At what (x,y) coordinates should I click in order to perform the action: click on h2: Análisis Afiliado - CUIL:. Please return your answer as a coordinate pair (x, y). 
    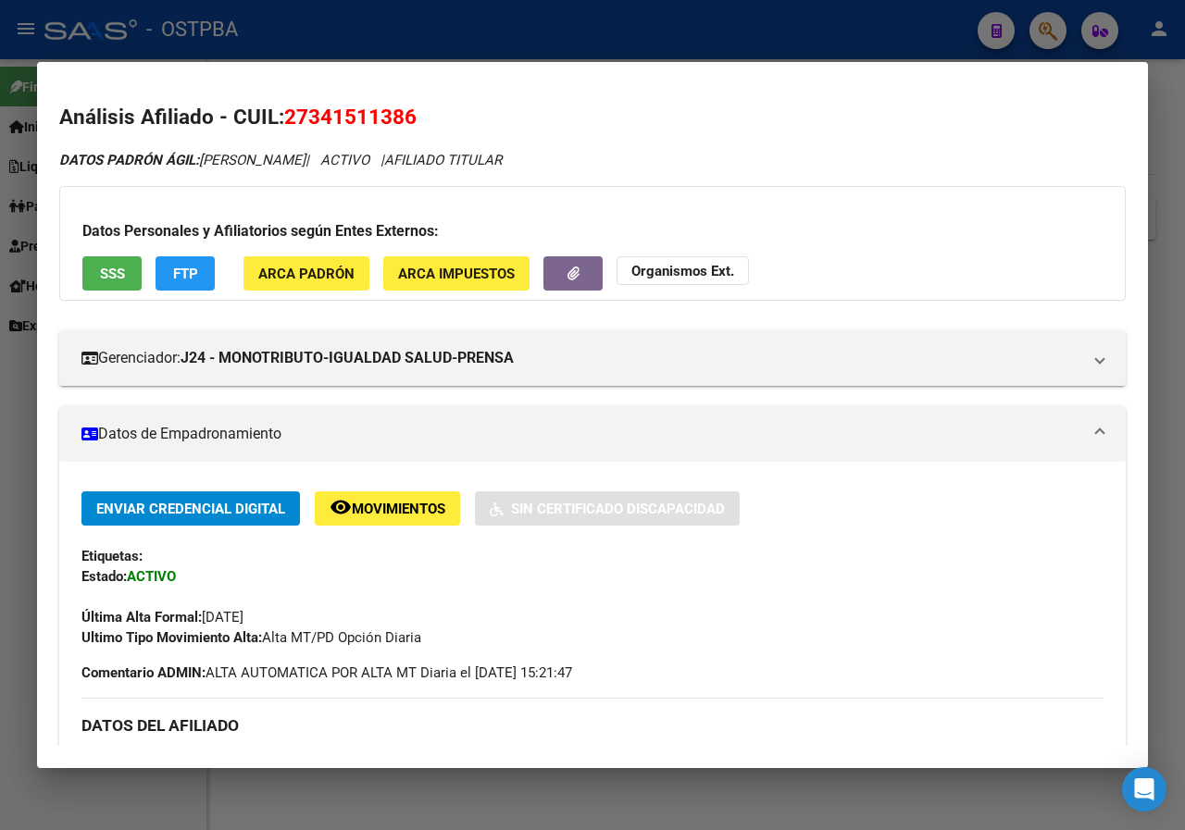
    Looking at the image, I should click on (593, 118).